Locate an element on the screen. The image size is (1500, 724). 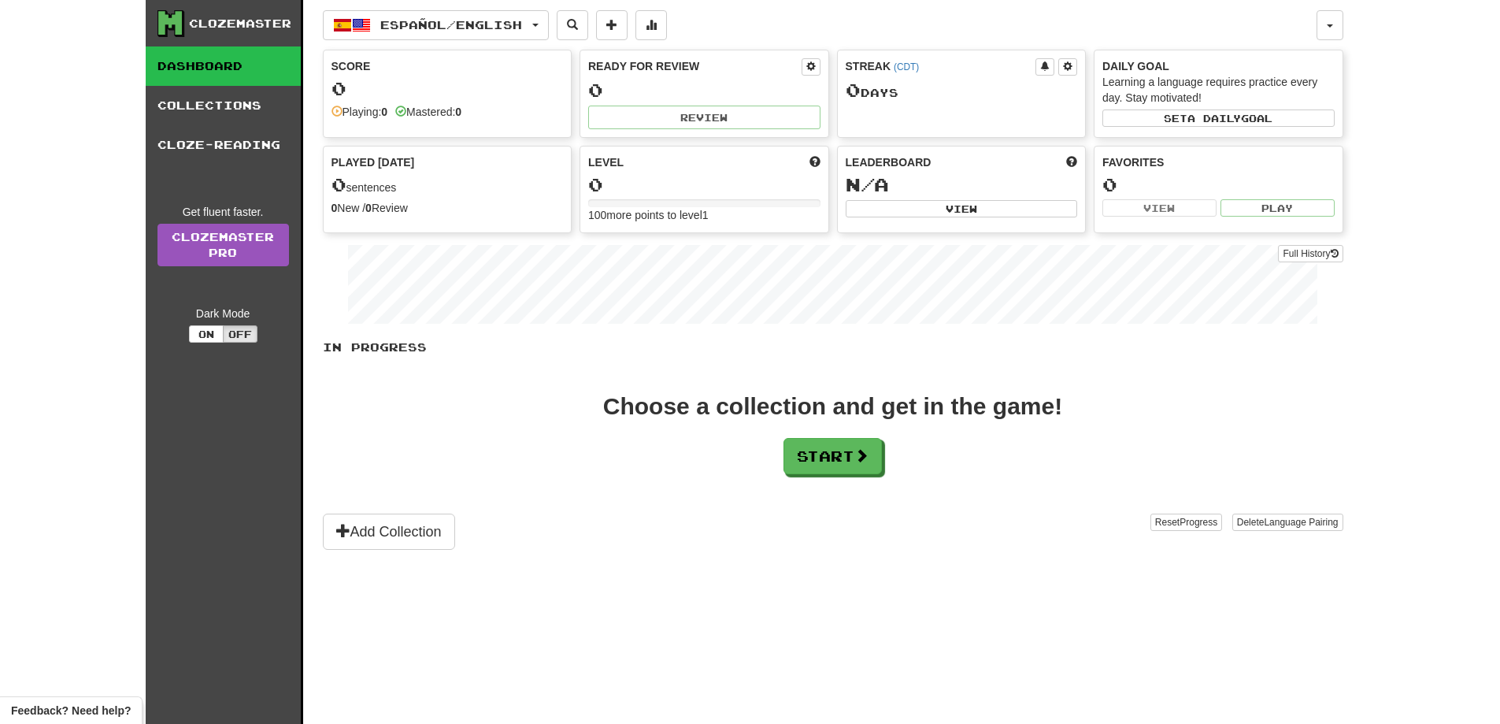
button: Add Collection is located at coordinates (389, 531).